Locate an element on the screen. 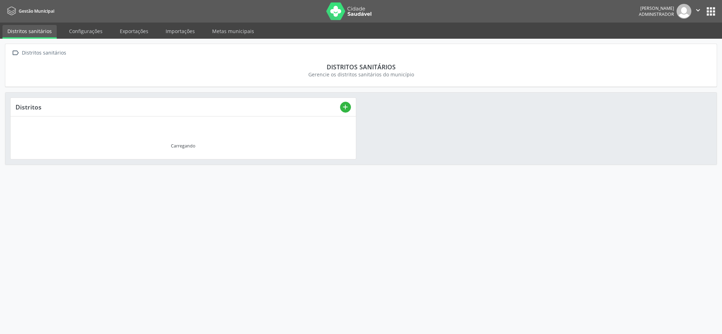 The image size is (722, 334). button: add is located at coordinates (345, 107).